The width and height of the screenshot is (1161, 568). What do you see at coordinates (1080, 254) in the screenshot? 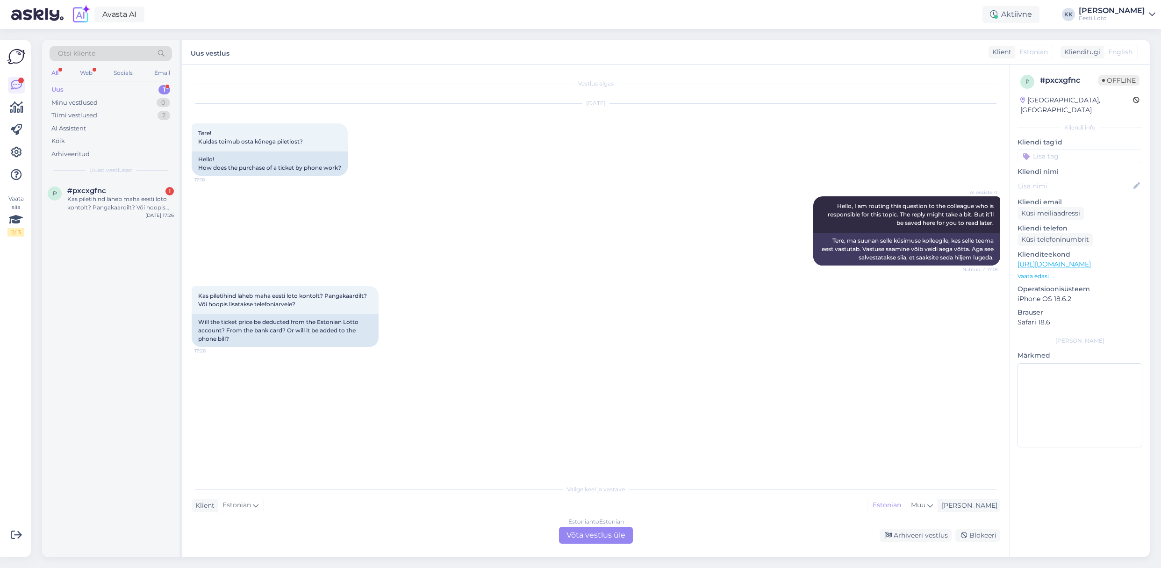
I see `p: Klienditeekond` at bounding box center [1080, 254].